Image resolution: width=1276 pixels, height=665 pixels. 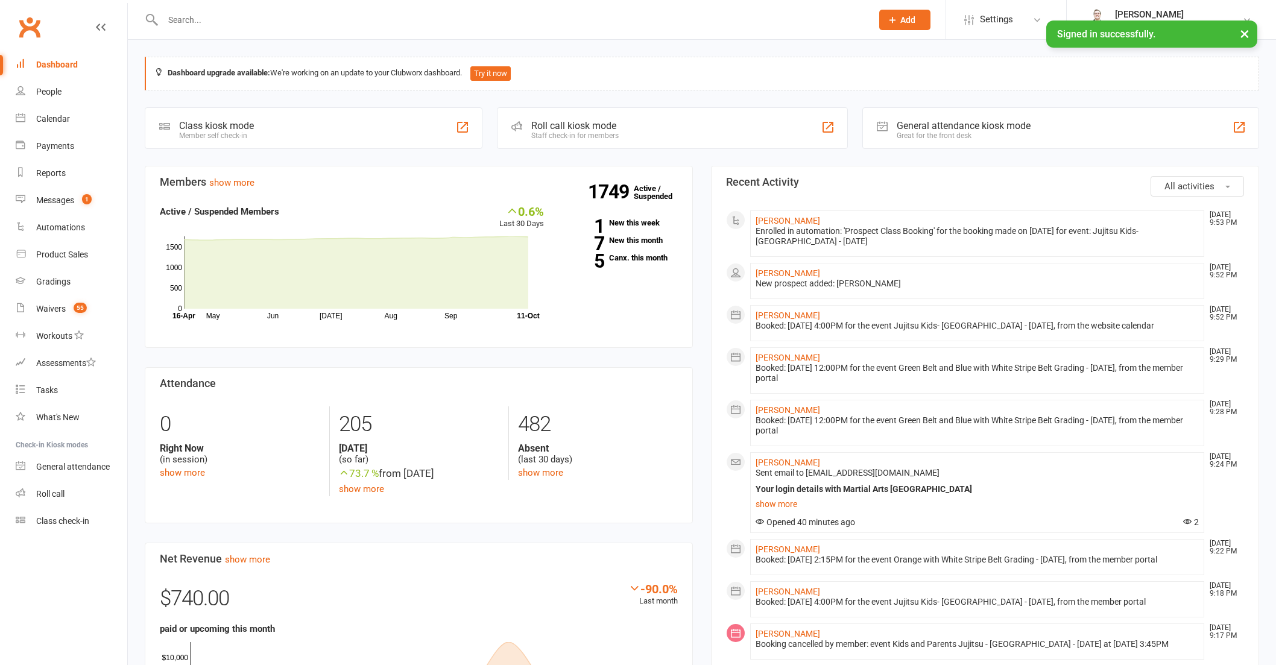 I want to click on div: Member self check-in, so click(x=216, y=136).